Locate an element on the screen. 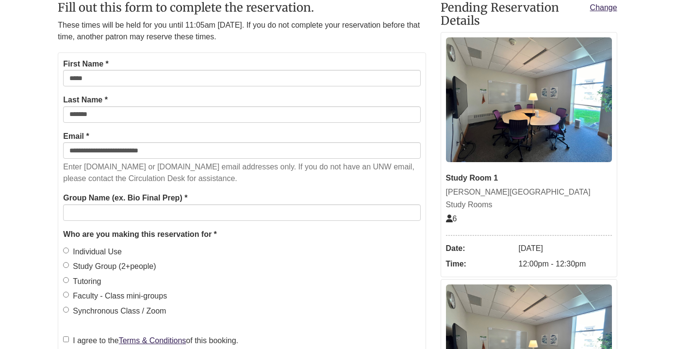 The image size is (675, 349). input: Synchronous Class / Zoom is located at coordinates (66, 310).